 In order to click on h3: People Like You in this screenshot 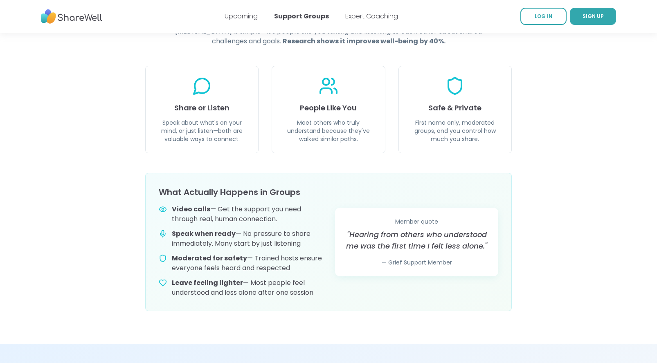, I will do `click(328, 108)`.